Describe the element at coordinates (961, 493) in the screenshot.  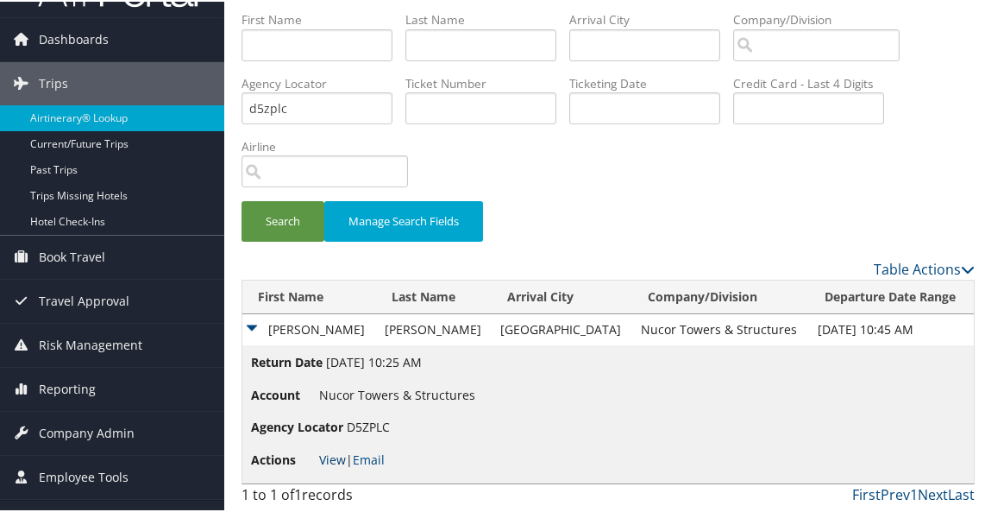
I see `a: Last` at that location.